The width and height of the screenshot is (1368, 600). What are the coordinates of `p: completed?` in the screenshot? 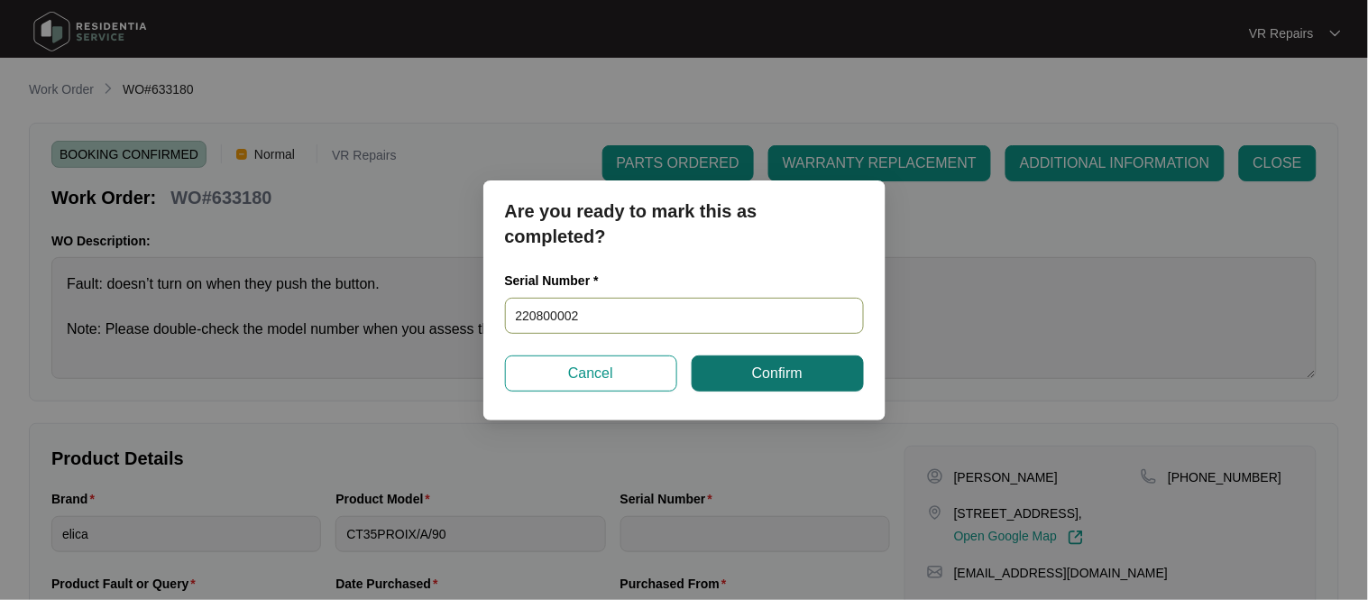 It's located at (684, 236).